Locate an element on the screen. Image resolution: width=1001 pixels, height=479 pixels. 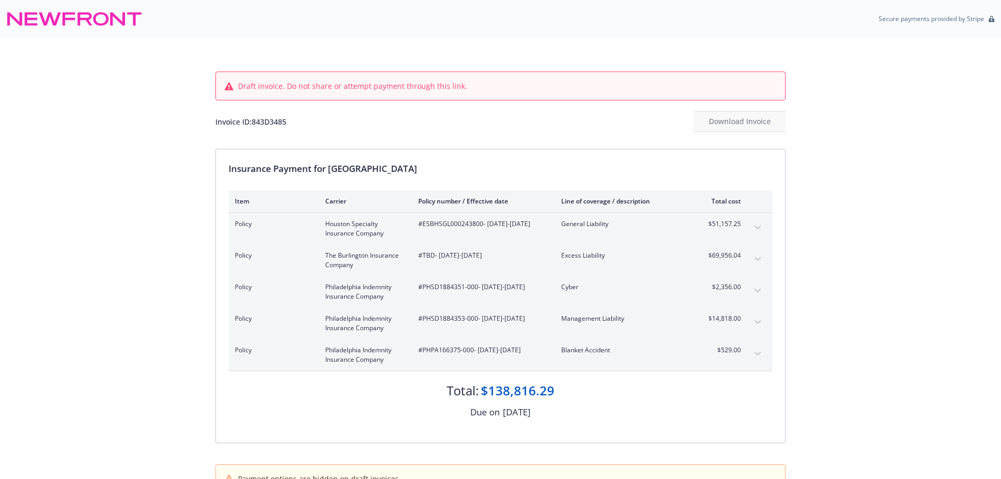
div: Total cost is located at coordinates (721, 201).